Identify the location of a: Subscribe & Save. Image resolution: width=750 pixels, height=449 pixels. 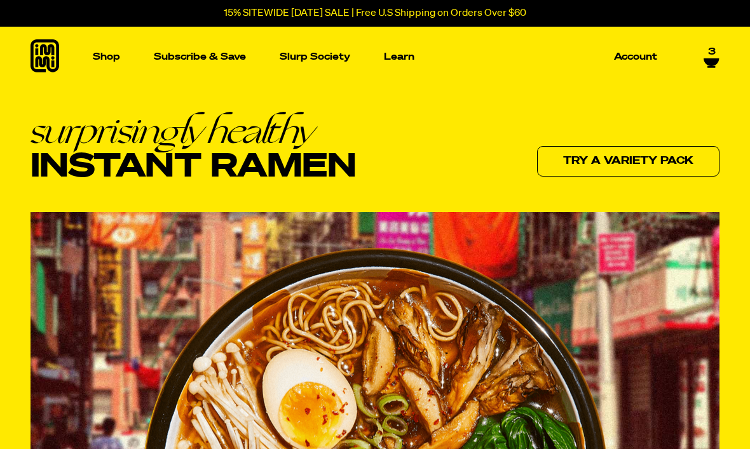
(199, 57).